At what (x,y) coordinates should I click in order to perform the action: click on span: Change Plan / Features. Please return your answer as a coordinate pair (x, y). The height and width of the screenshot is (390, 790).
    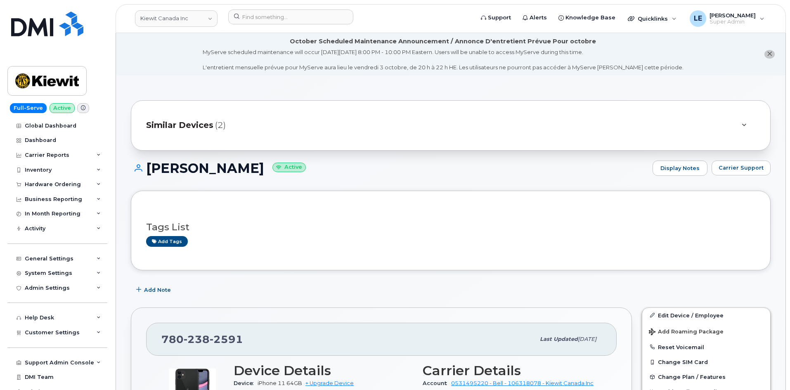
    Looking at the image, I should click on (692, 377).